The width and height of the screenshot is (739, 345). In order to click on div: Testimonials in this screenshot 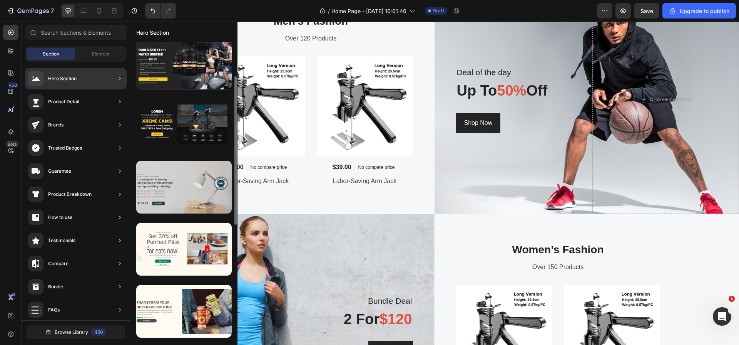, I will do `click(62, 240)`.